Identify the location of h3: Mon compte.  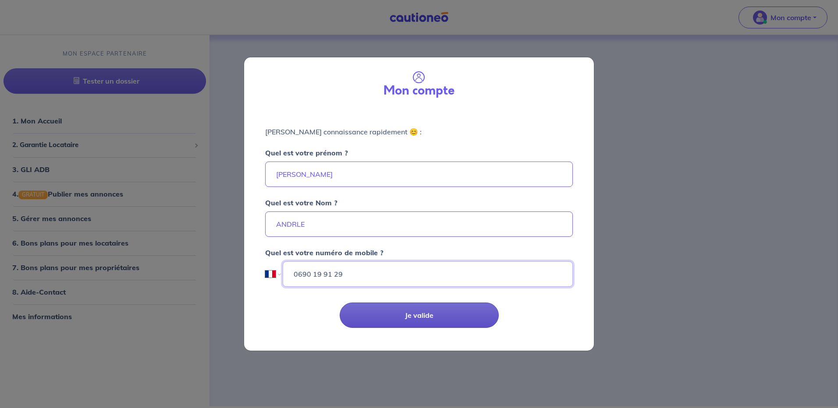
(419, 91).